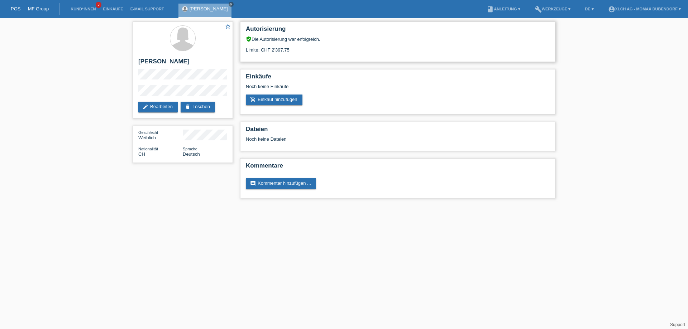 The image size is (688, 329). What do you see at coordinates (83, 9) in the screenshot?
I see `a: Kund*innen` at bounding box center [83, 9].